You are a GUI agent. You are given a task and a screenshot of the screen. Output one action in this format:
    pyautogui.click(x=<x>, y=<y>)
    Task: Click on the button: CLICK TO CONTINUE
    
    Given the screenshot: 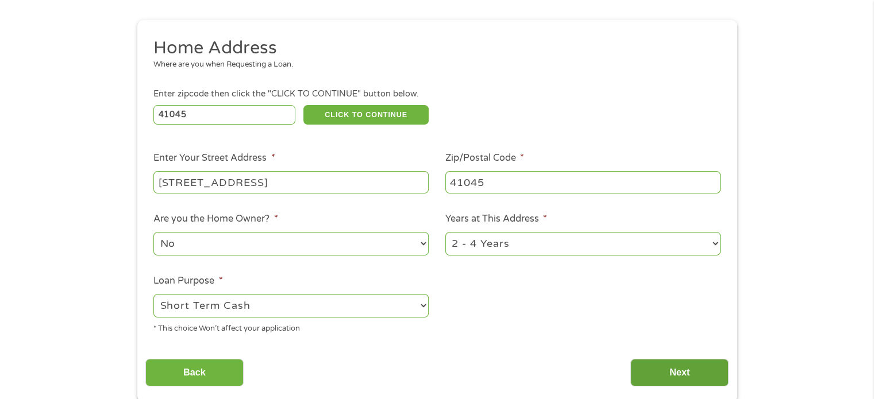 What is the action you would take?
    pyautogui.click(x=366, y=115)
    